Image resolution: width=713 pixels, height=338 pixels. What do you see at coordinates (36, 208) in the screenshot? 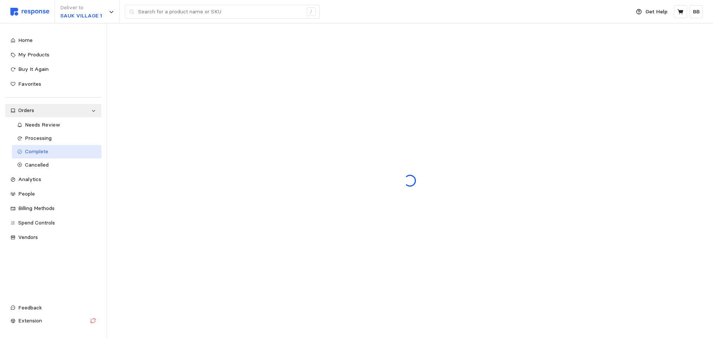
I see `span: Billing Methods` at bounding box center [36, 208].